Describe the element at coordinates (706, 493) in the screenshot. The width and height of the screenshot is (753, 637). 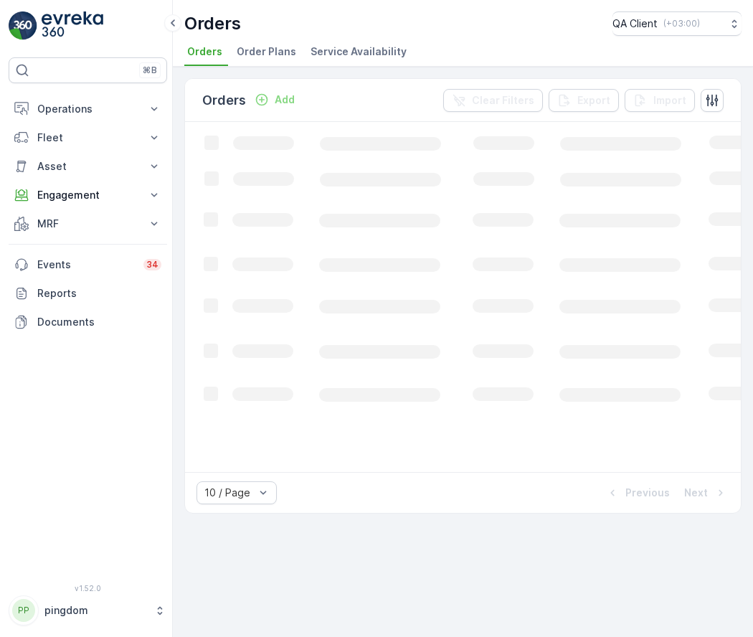
I see `button: Next` at that location.